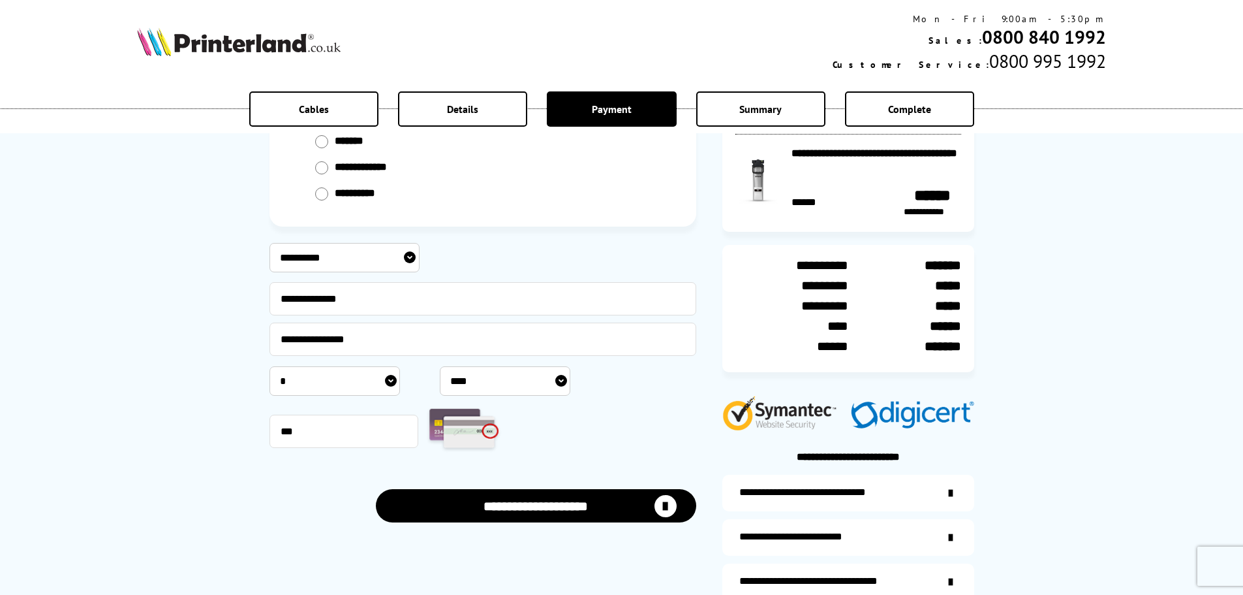 This screenshot has height=595, width=1243. I want to click on a: 0800 840 1992, so click(1044, 37).